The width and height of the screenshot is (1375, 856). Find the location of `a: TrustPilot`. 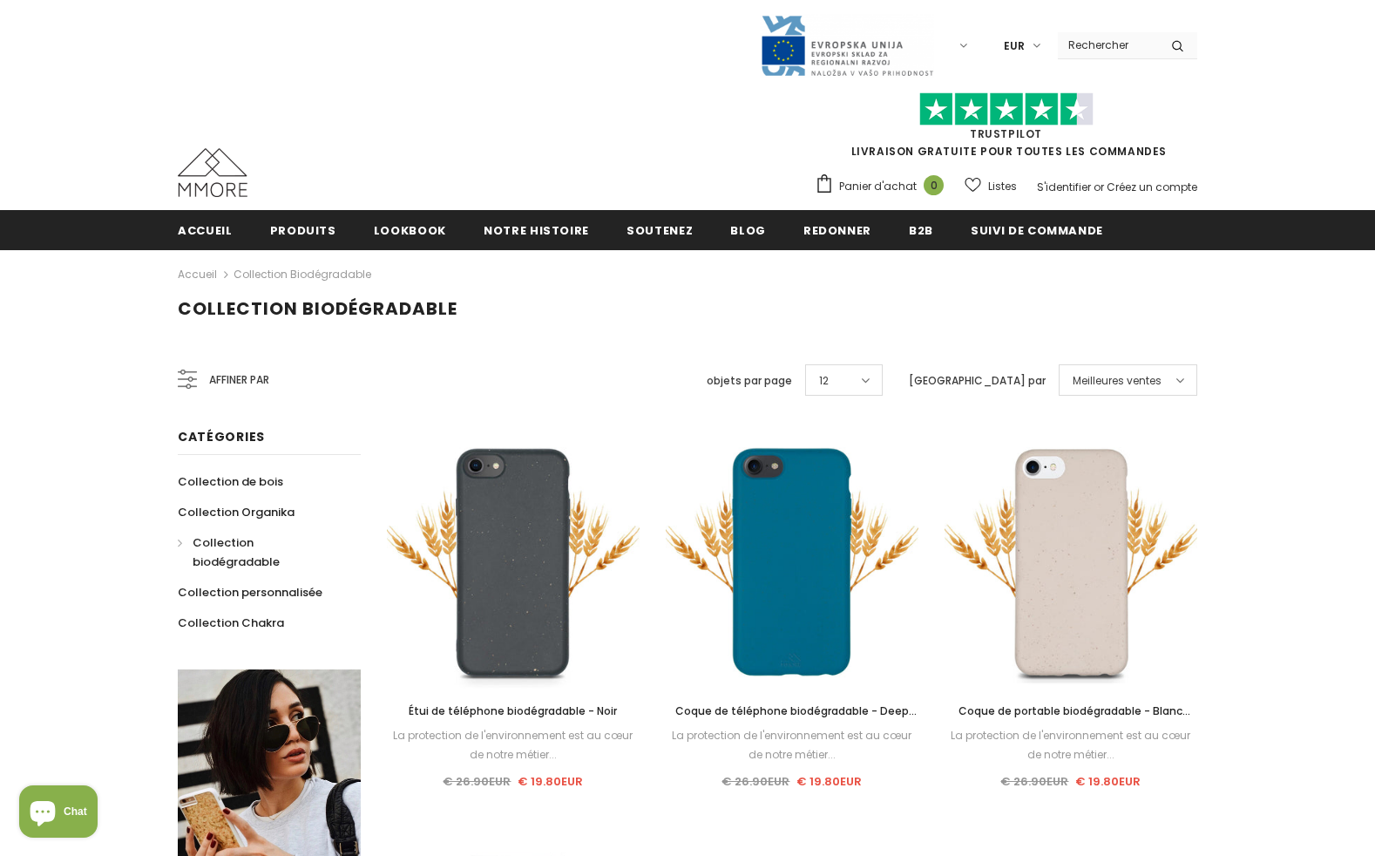

a: TrustPilot is located at coordinates (1006, 133).